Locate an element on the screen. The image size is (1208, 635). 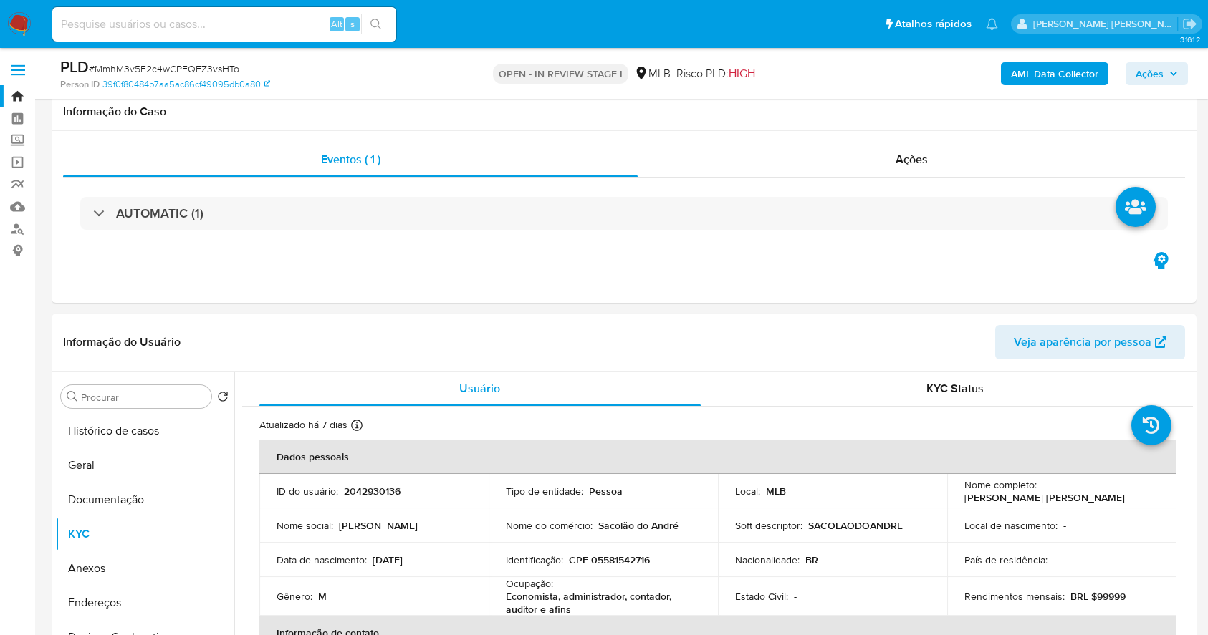
p: M is located at coordinates (322, 597).